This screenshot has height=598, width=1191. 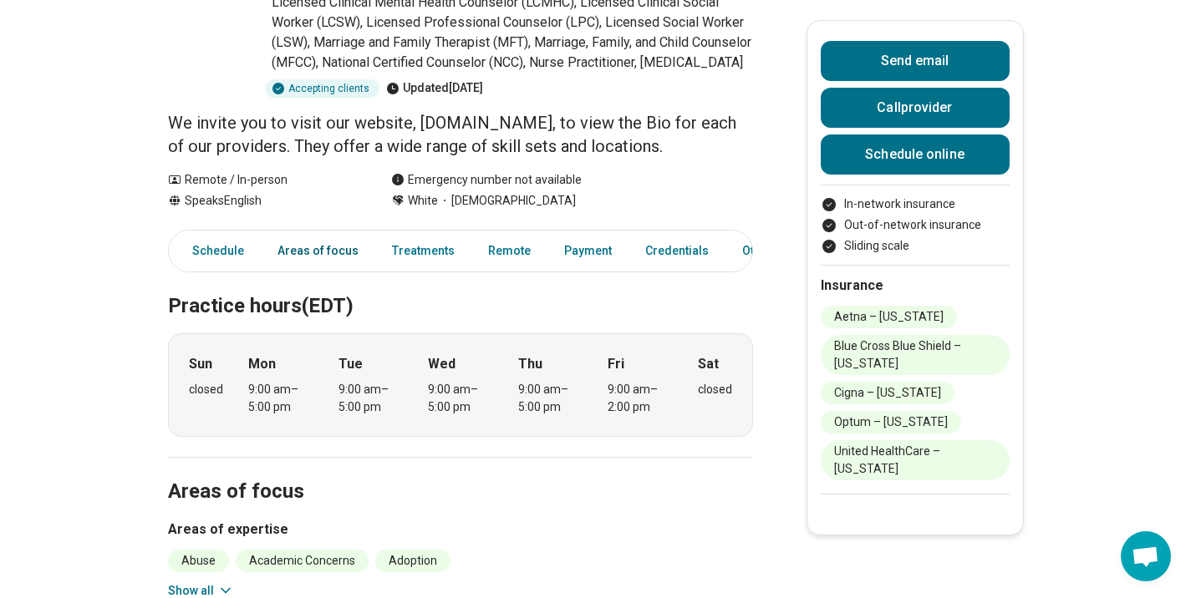 What do you see at coordinates (915, 246) in the screenshot?
I see `li: Sliding scale` at bounding box center [915, 246].